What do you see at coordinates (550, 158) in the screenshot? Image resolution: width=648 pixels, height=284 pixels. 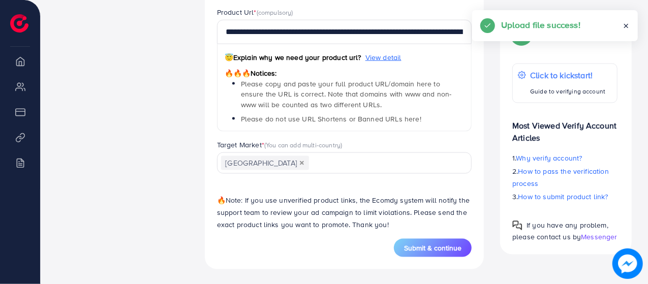 I see `span: Why verify account?` at bounding box center [550, 158].